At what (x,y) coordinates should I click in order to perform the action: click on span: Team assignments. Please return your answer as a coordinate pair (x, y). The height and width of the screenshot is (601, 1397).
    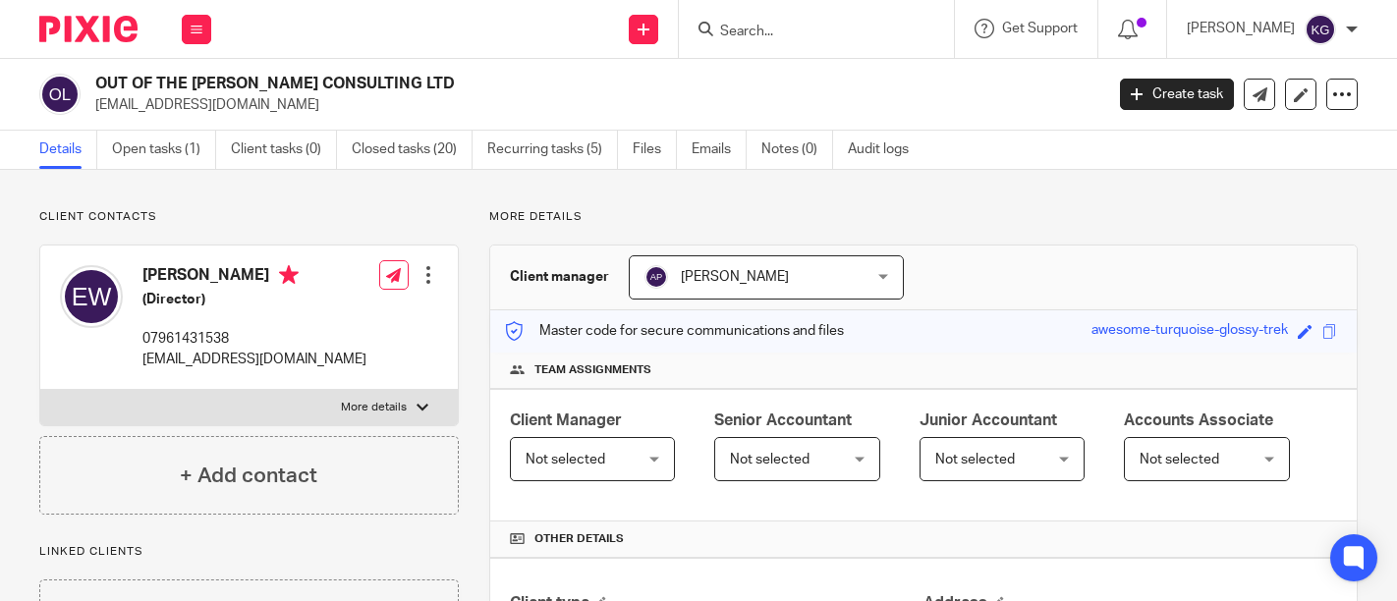
    Looking at the image, I should click on (592, 370).